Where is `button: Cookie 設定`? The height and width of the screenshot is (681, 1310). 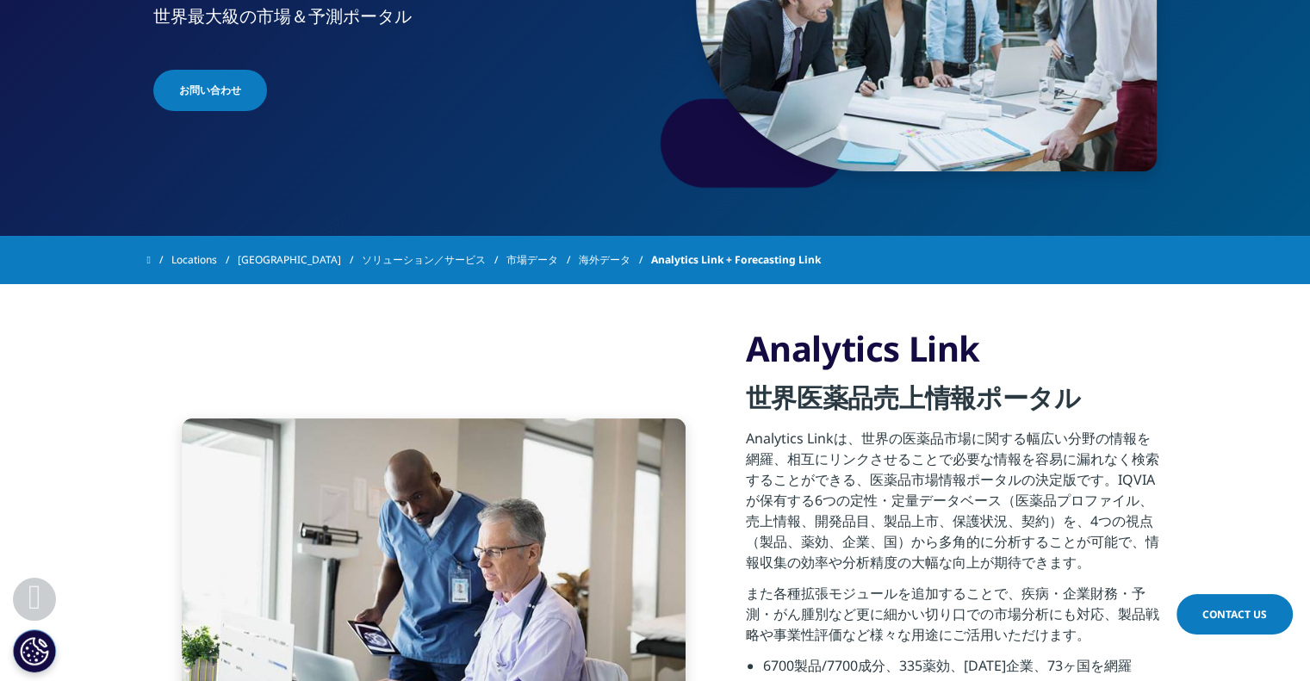 button: Cookie 設定 is located at coordinates (34, 651).